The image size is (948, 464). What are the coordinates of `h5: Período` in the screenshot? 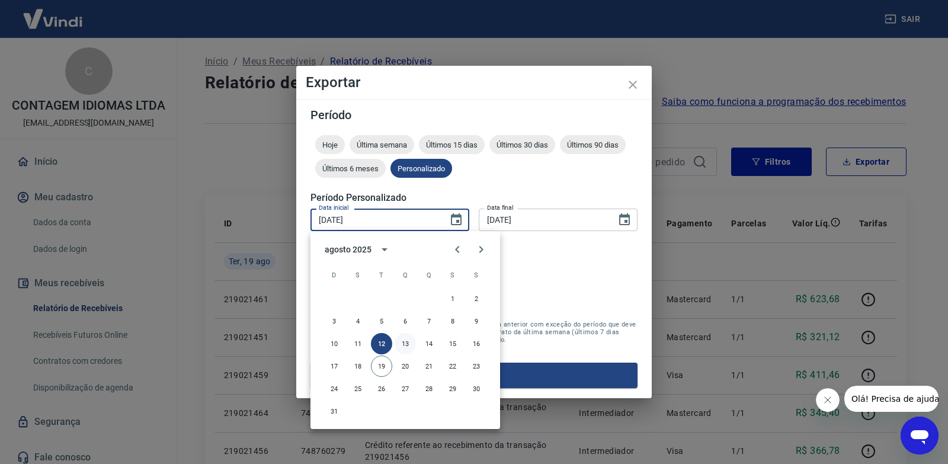 It's located at (474, 115).